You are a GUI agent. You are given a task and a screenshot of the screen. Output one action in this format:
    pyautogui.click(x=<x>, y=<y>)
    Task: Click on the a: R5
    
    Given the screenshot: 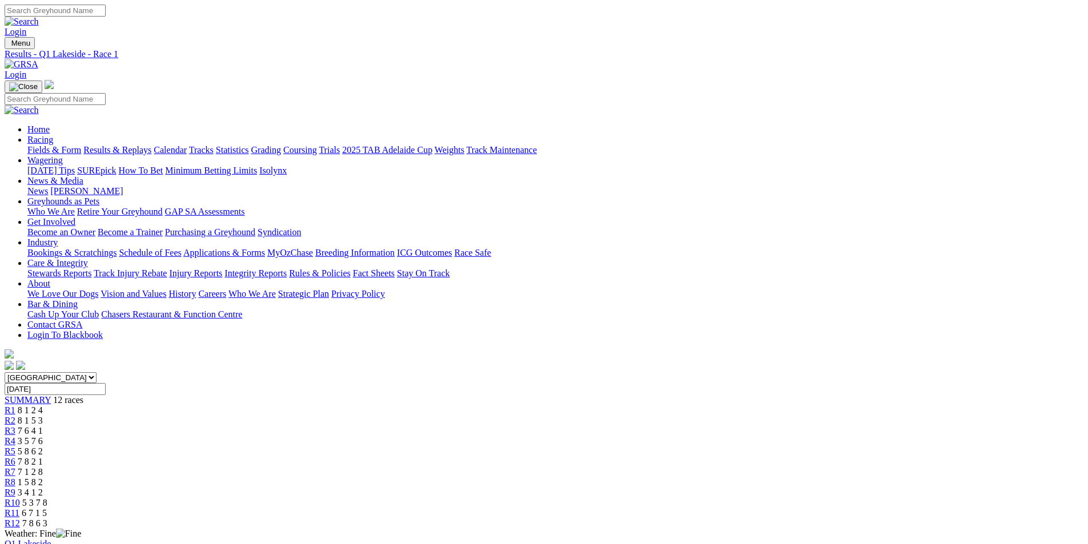 What is the action you would take?
    pyautogui.click(x=10, y=451)
    